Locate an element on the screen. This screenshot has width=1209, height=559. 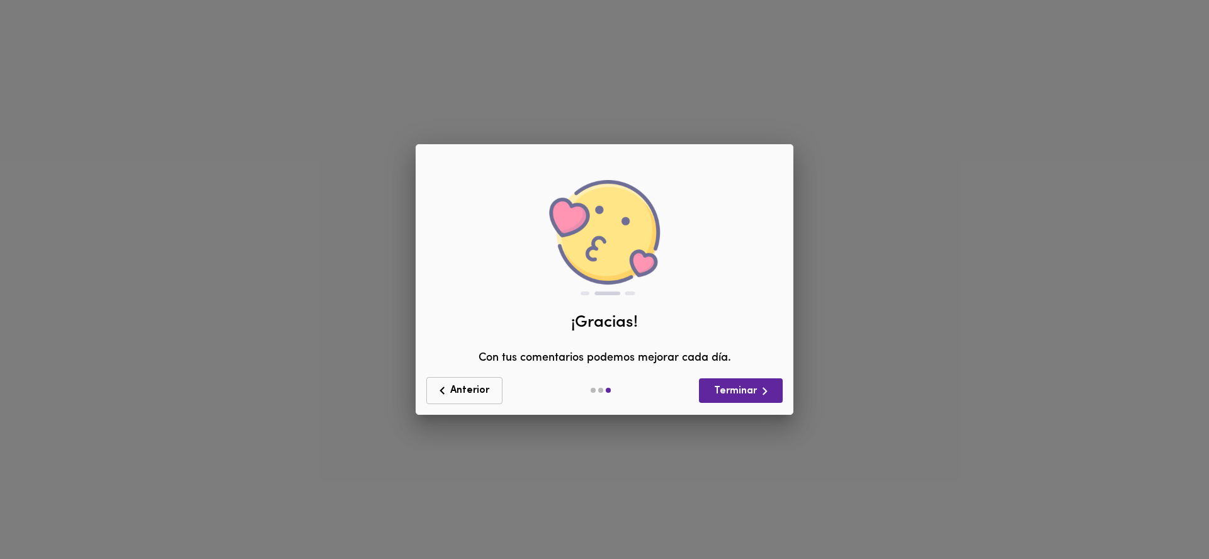
span: Anterior is located at coordinates (464, 390).